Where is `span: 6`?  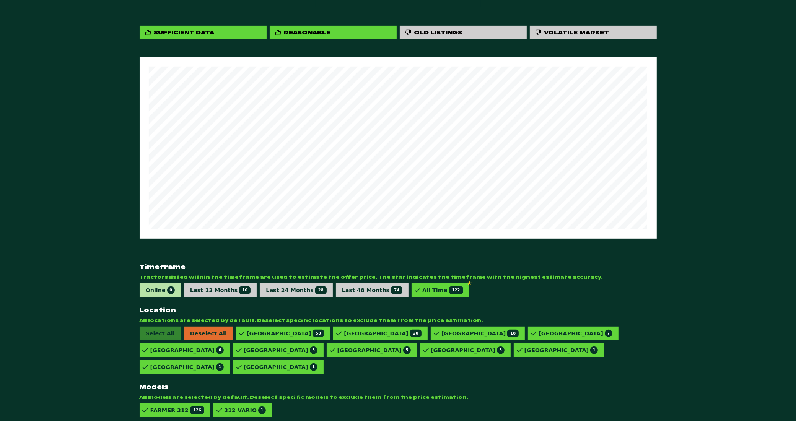
span: 6 is located at coordinates (220, 350).